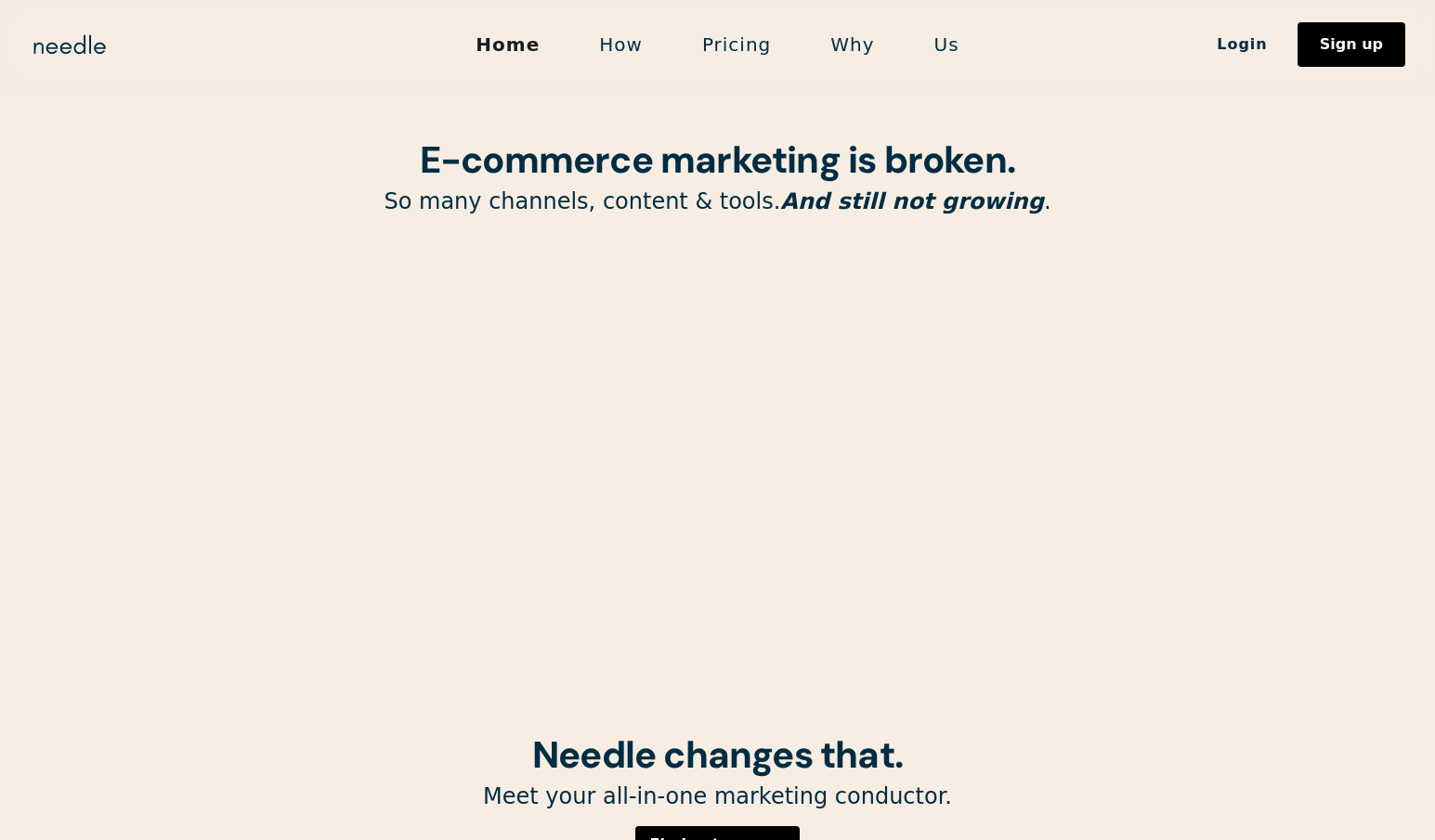  I want to click on a: Login, so click(1242, 44).